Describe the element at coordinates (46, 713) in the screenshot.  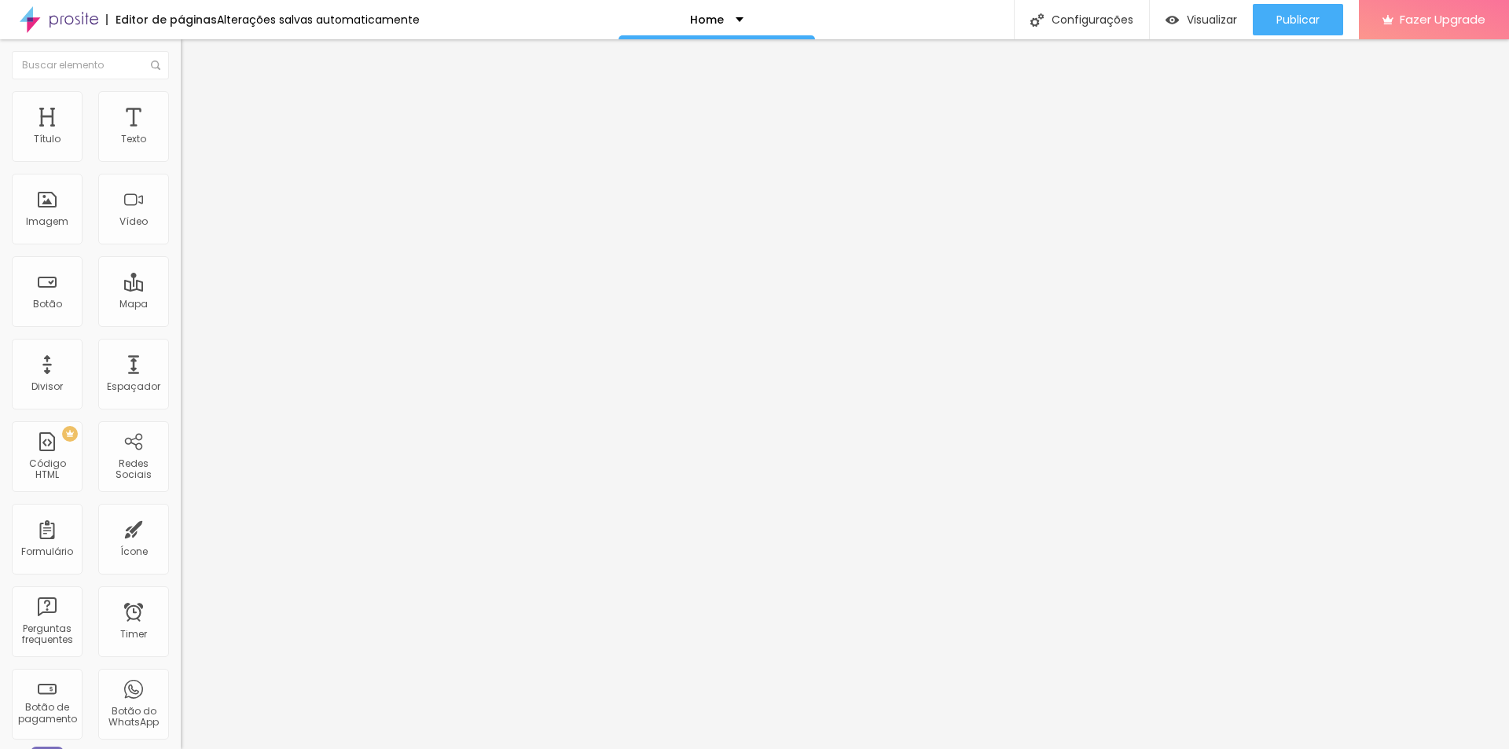
I see `div: Botão de pagamento` at that location.